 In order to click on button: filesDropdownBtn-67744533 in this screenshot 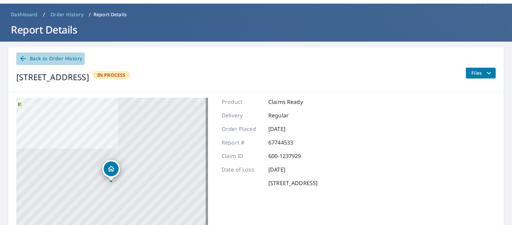, I will do `click(481, 73)`.